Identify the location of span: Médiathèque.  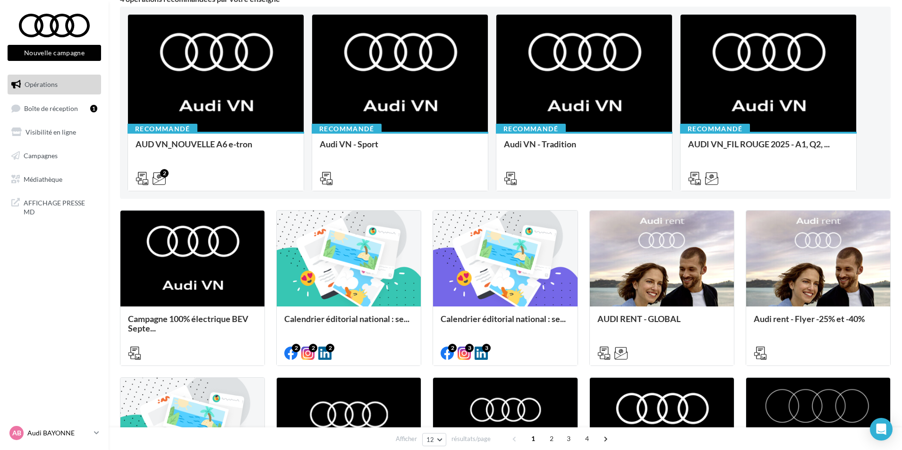
(43, 179).